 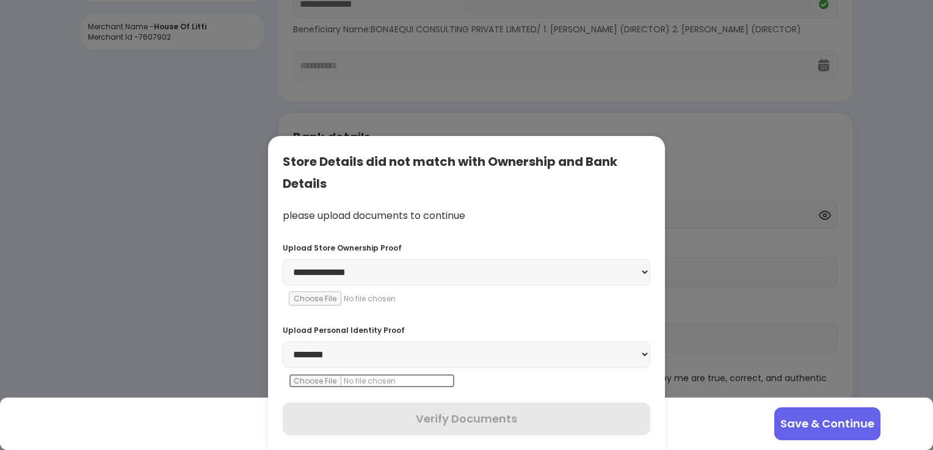 What do you see at coordinates (466, 173) in the screenshot?
I see `div: Store Details did not match with Ownership and Bank Details` at bounding box center [466, 173].